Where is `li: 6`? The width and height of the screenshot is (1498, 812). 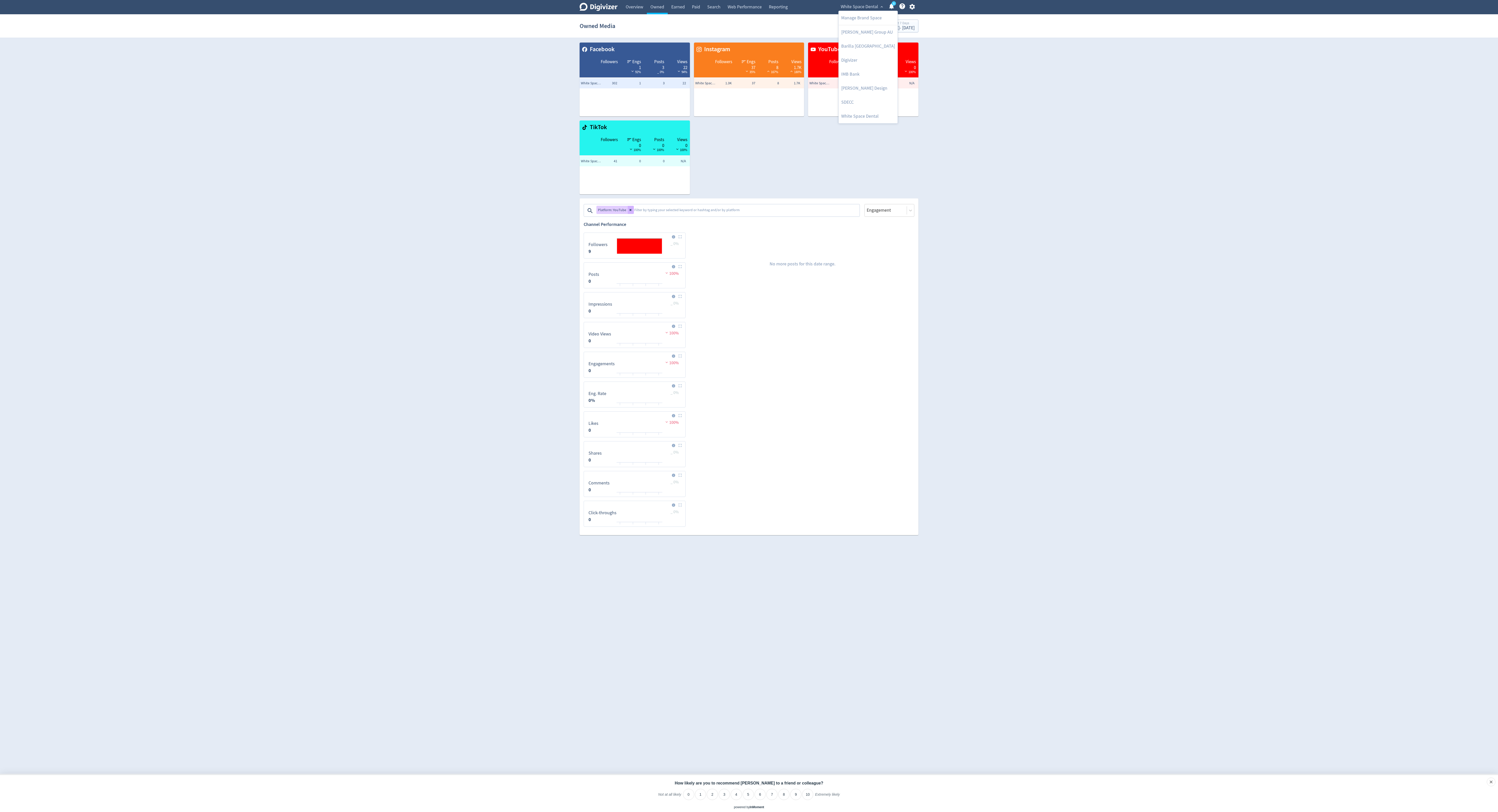 li: 6 is located at coordinates (760, 795).